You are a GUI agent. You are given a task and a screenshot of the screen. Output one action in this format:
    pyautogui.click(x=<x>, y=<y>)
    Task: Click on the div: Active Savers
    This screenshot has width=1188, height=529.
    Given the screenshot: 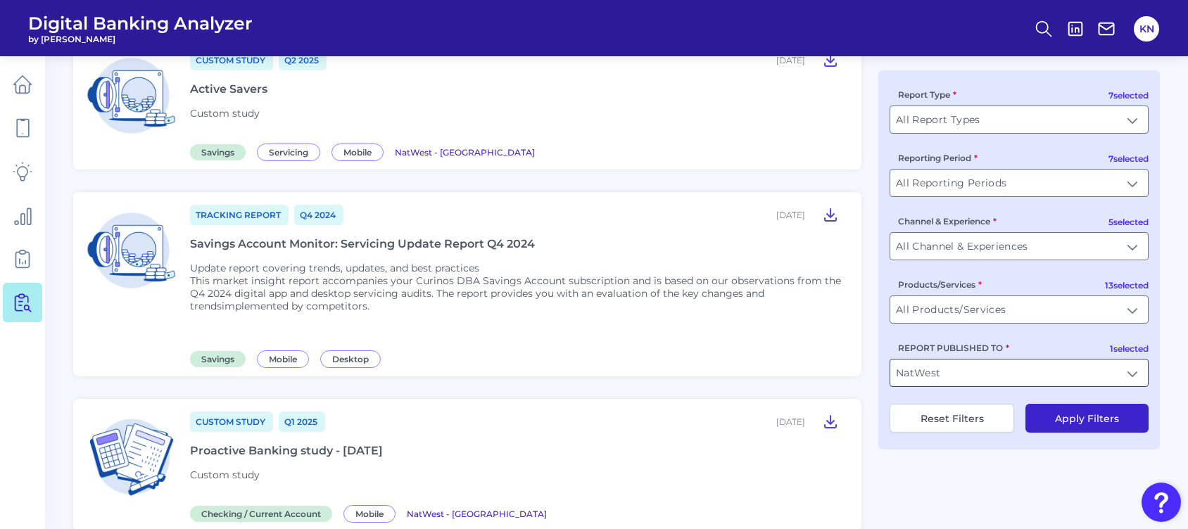 What is the action you would take?
    pyautogui.click(x=229, y=89)
    